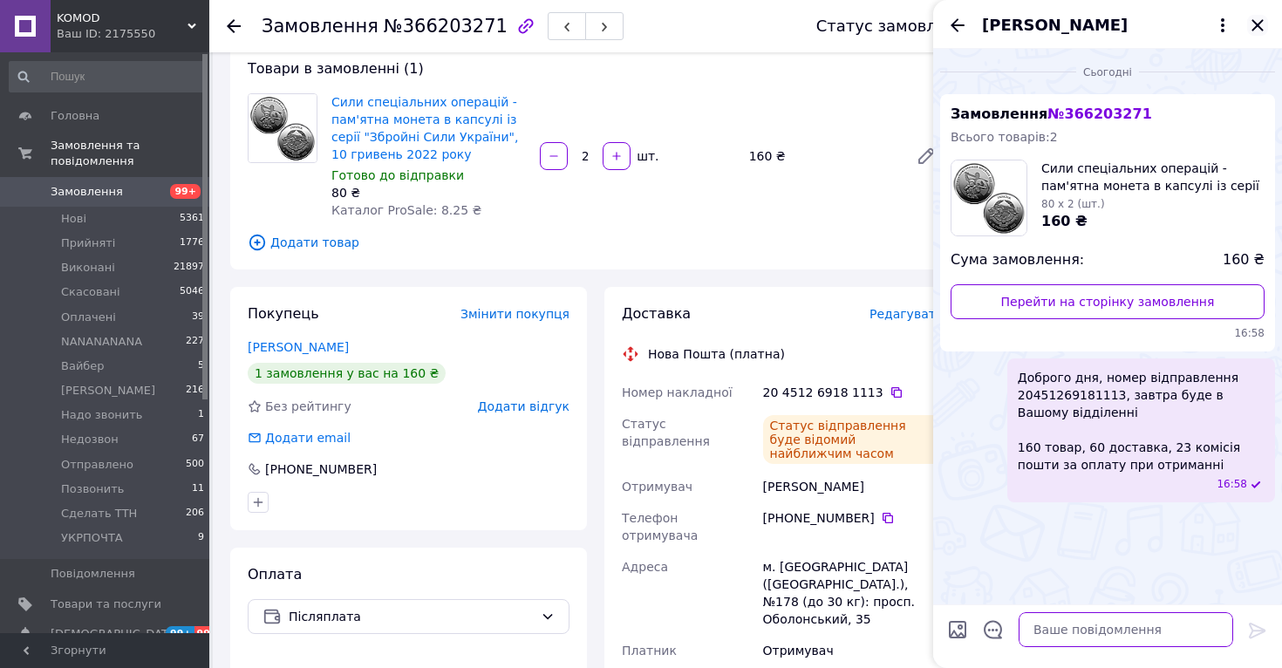 The width and height of the screenshot is (1282, 668). I want to click on span: Оплачені, so click(88, 318).